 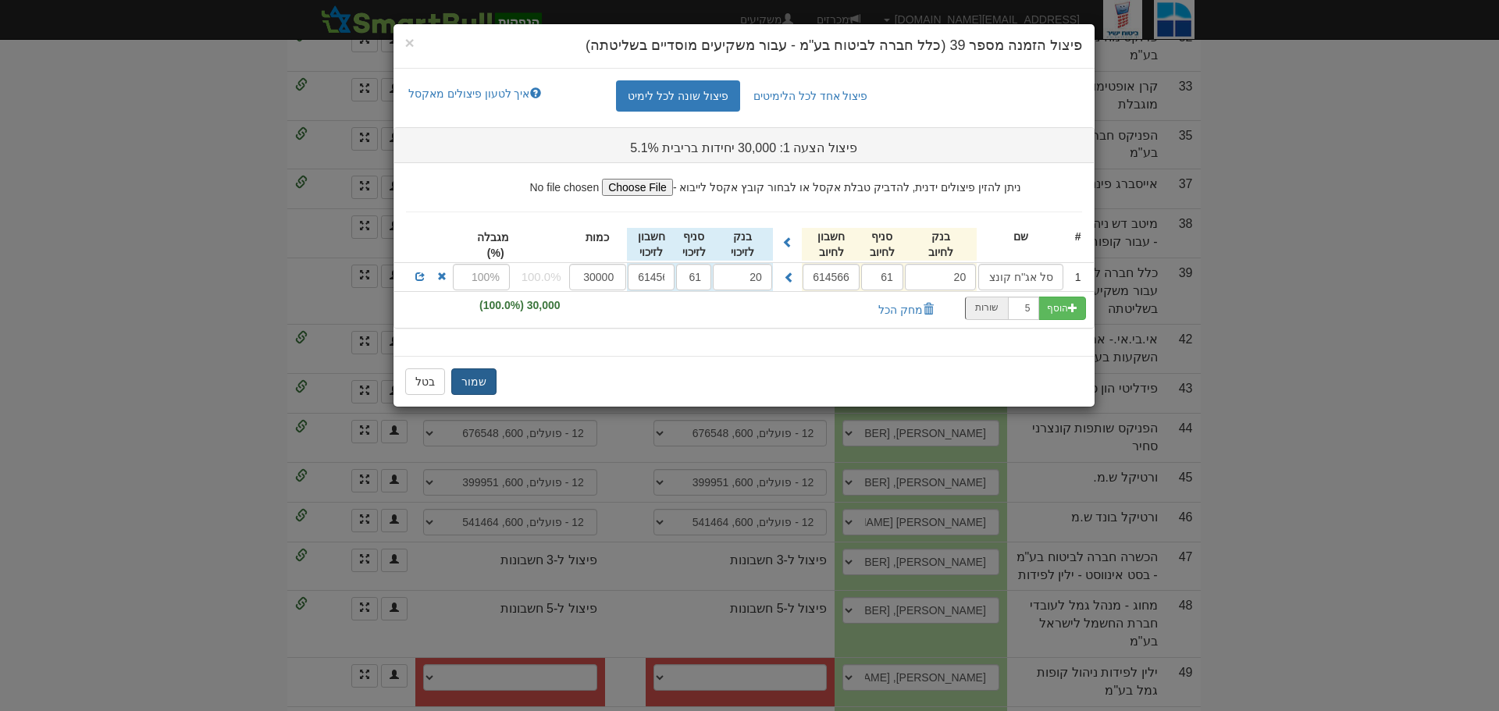 I want to click on button: מחק הכל, so click(x=906, y=310).